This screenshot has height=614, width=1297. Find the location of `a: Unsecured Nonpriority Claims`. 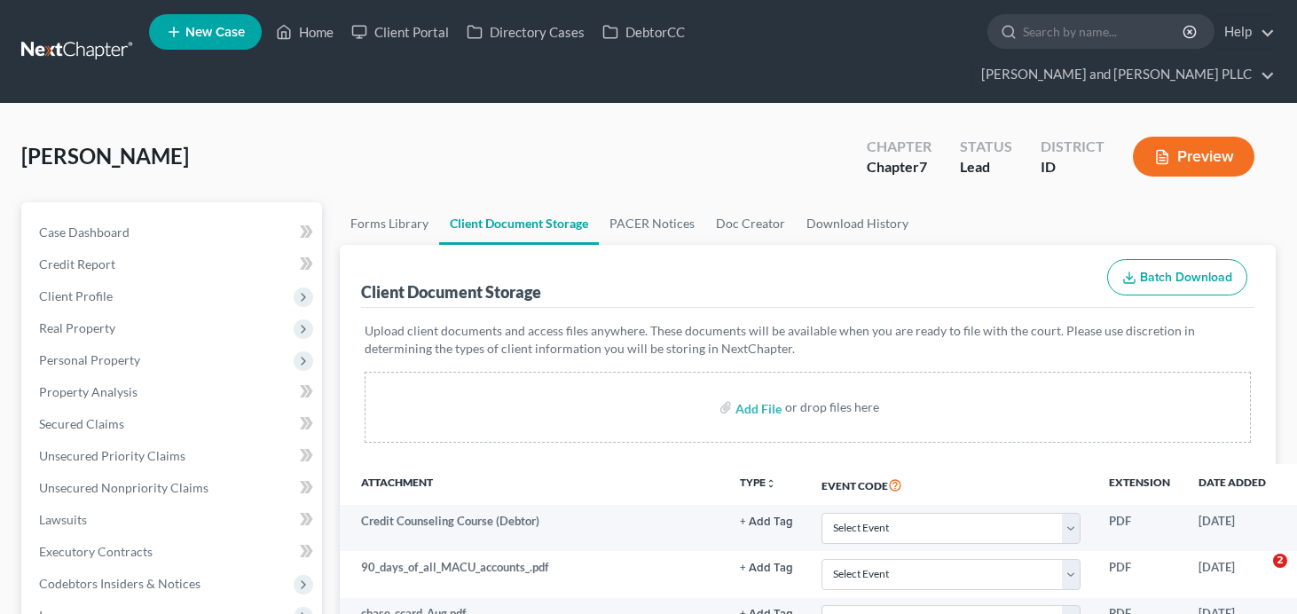

a: Unsecured Nonpriority Claims is located at coordinates (173, 488).